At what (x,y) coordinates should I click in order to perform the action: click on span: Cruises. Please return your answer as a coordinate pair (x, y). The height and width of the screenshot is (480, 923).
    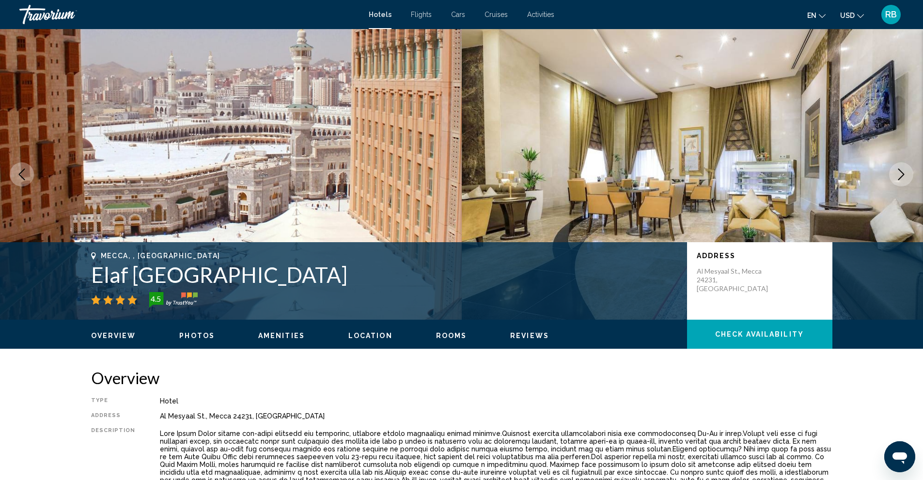
    Looking at the image, I should click on (496, 15).